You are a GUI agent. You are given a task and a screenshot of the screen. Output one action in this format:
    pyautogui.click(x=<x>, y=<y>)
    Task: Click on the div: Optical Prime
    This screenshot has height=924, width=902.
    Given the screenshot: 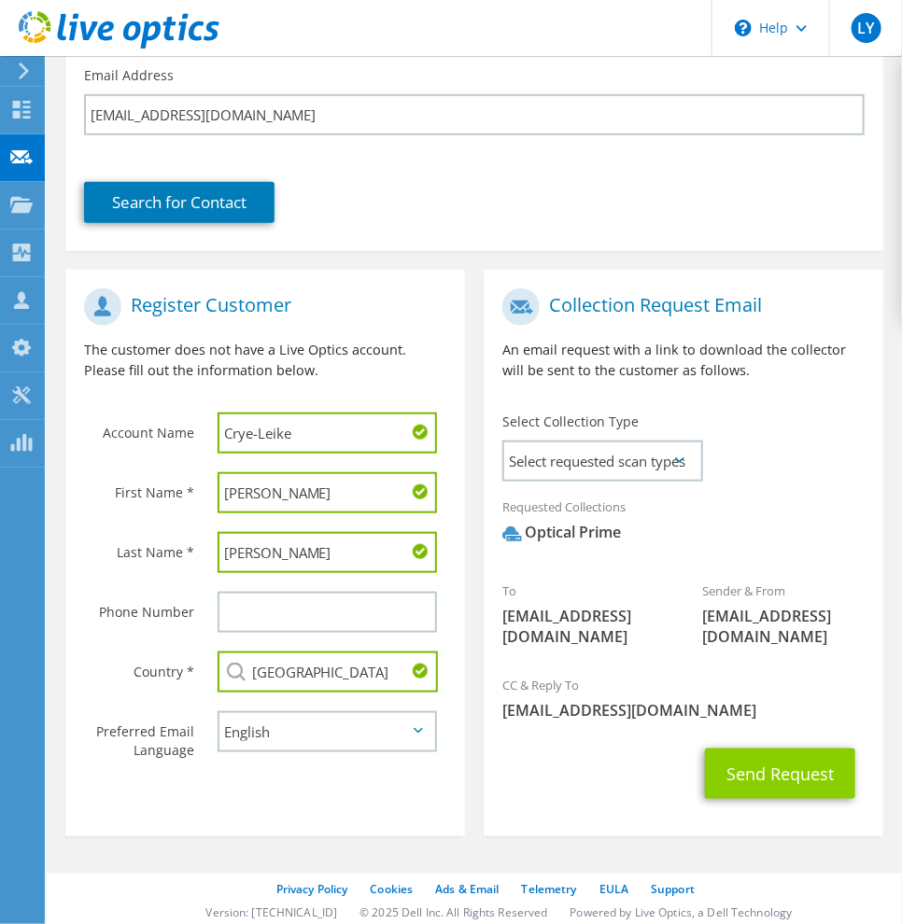 What is the action you would take?
    pyautogui.click(x=561, y=532)
    